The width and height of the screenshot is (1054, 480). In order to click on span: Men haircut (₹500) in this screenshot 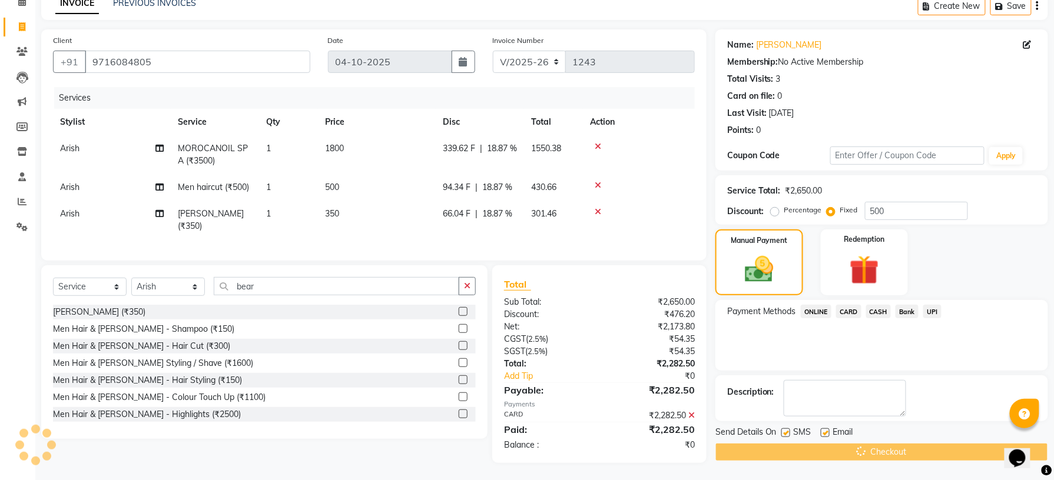, I will do `click(213, 187)`.